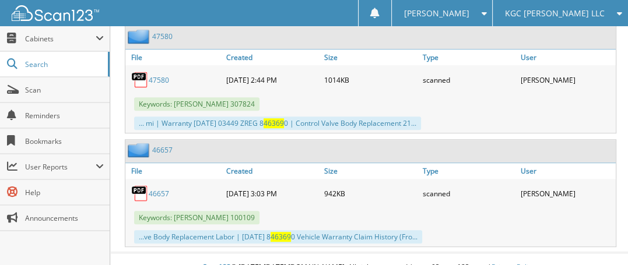  I want to click on div: Chat Widget, so click(599, 237).